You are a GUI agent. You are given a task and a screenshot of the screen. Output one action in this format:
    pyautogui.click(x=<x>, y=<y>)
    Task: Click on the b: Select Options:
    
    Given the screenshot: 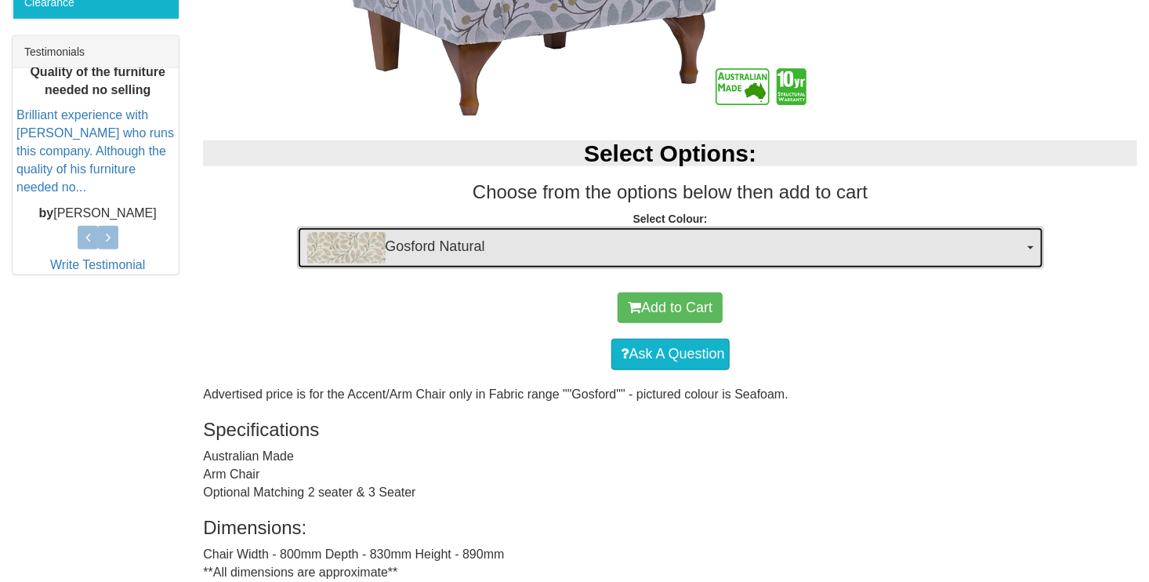 What is the action you would take?
    pyautogui.click(x=670, y=153)
    